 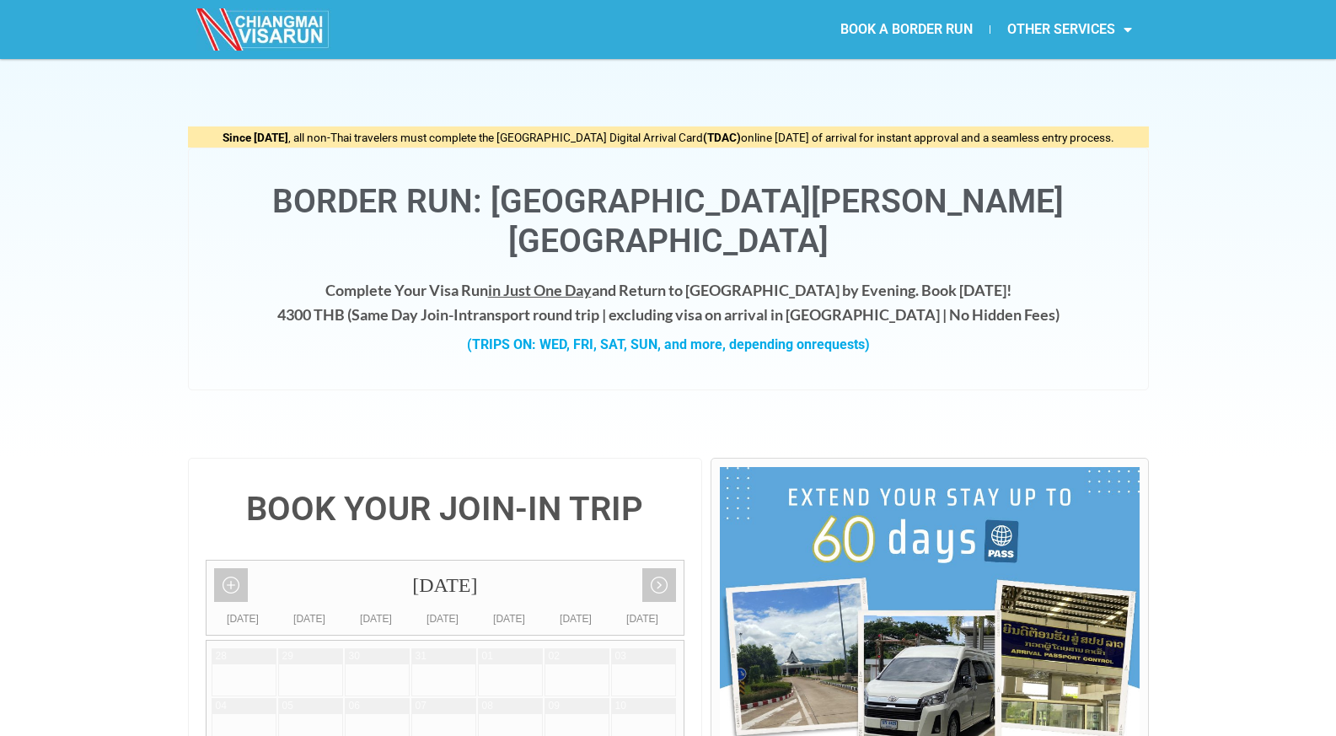 What do you see at coordinates (721, 137) in the screenshot?
I see `strong: (TDAC)` at bounding box center [721, 137].